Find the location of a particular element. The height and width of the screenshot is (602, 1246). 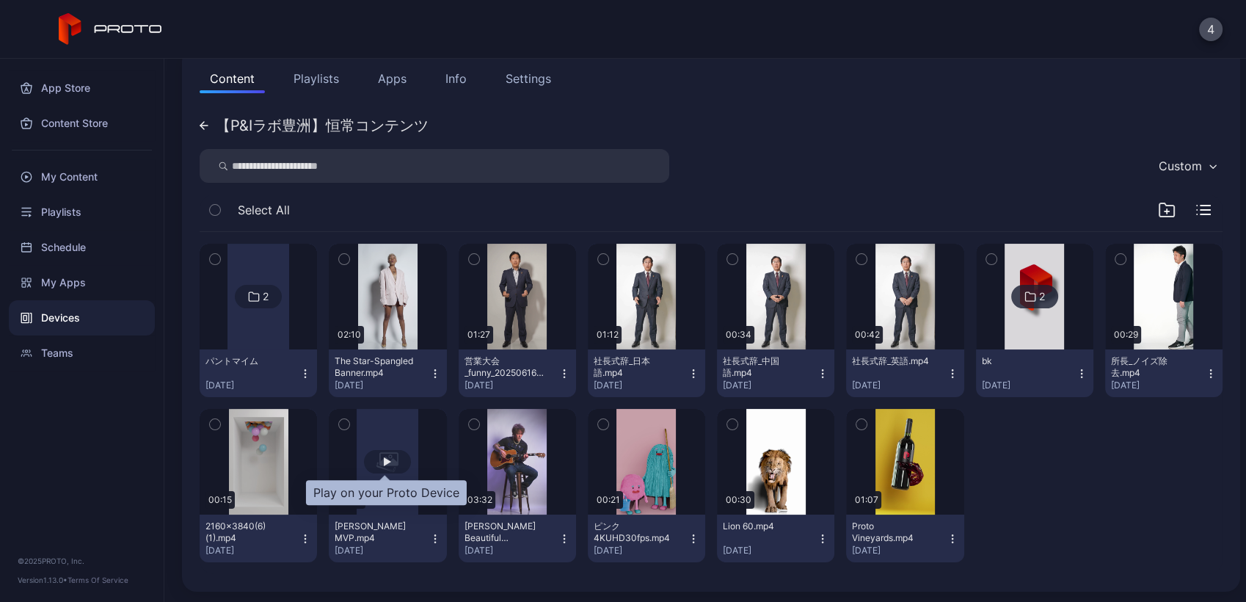

span: Select All is located at coordinates (263, 210).